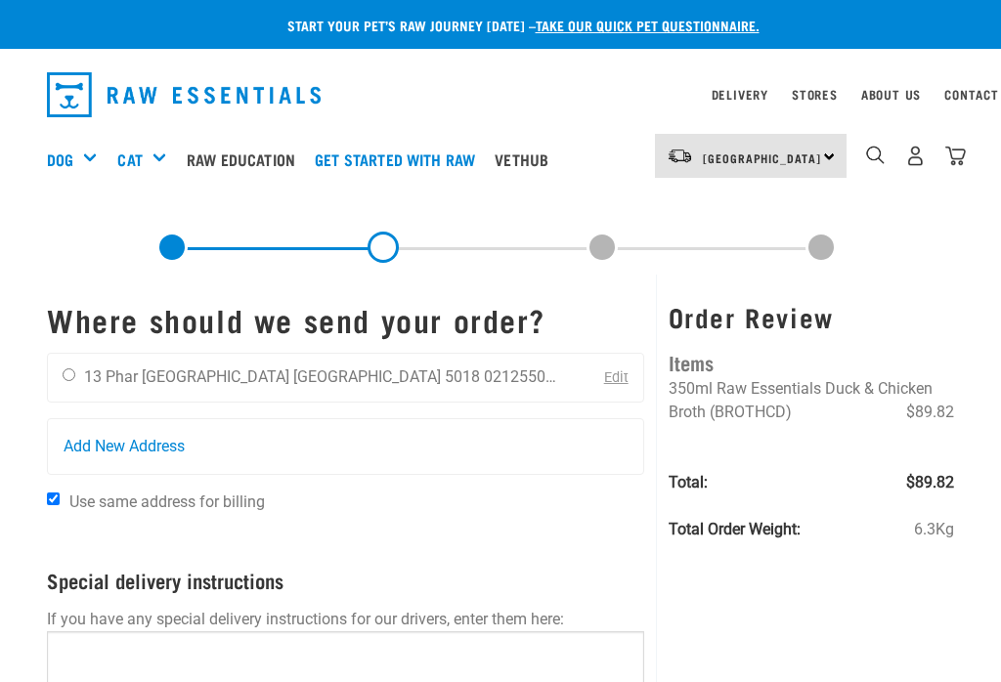 The width and height of the screenshot is (1001, 682). What do you see at coordinates (53, 498) in the screenshot?
I see `input: Use same address for billing` at bounding box center [53, 498].